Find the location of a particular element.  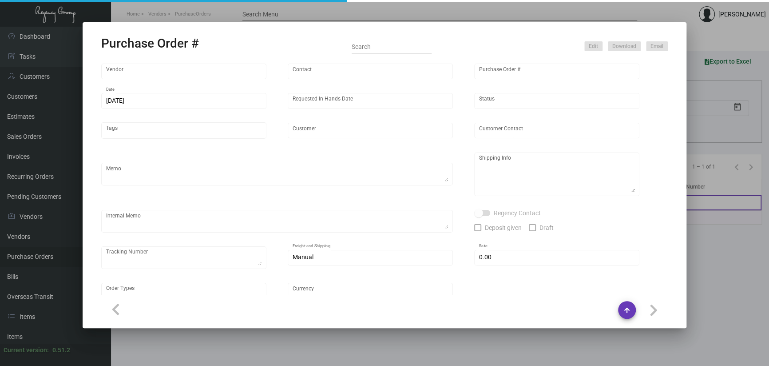

div: 0.51.2 is located at coordinates (61, 350).